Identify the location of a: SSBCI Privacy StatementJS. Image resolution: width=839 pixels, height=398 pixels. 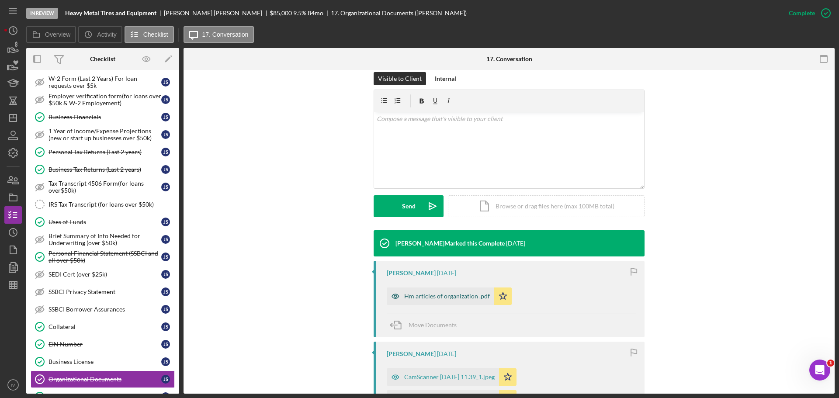
(103, 292).